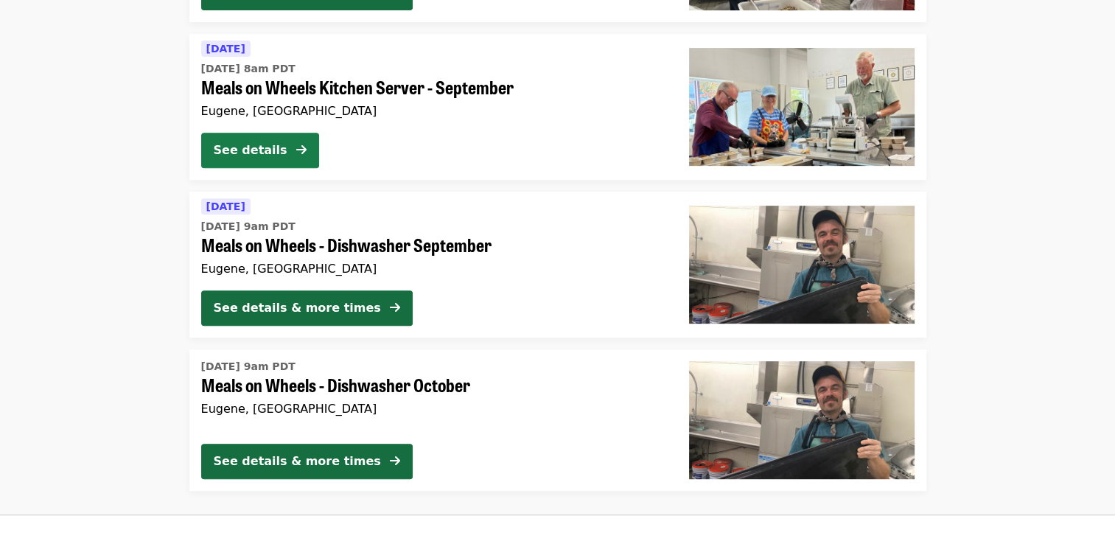  What do you see at coordinates (558, 265) in the screenshot?
I see `a: See details for "Meals on Wheels - Dishwasher September"` at bounding box center [558, 265].